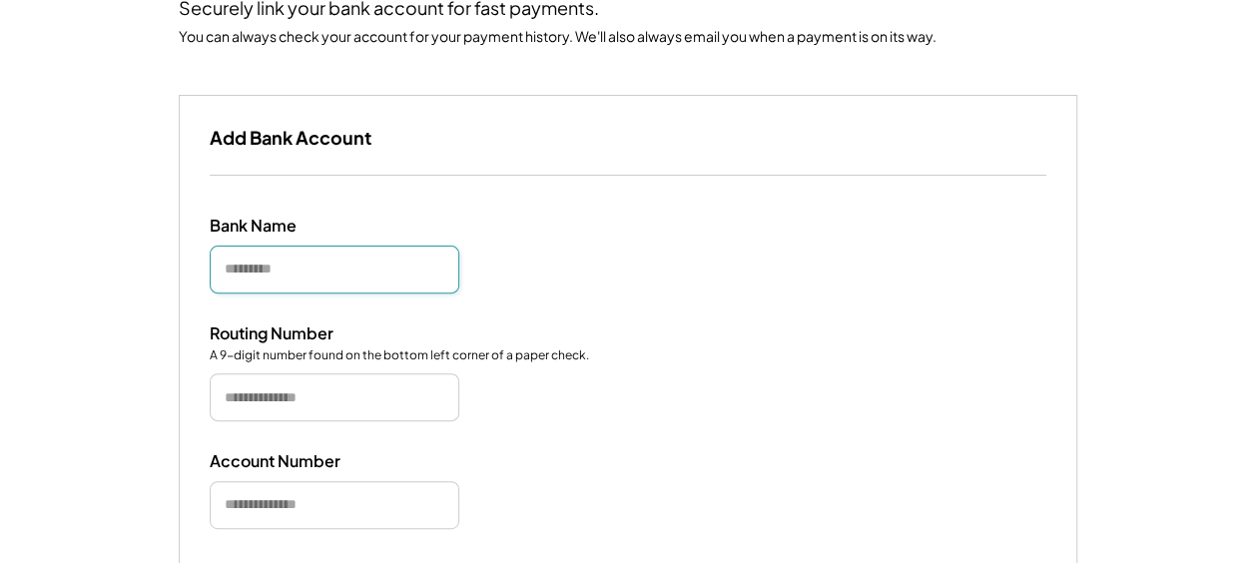 The height and width of the screenshot is (563, 1255). I want to click on div: A 9-digit number found on the bottom left corner of a paper check., so click(399, 355).